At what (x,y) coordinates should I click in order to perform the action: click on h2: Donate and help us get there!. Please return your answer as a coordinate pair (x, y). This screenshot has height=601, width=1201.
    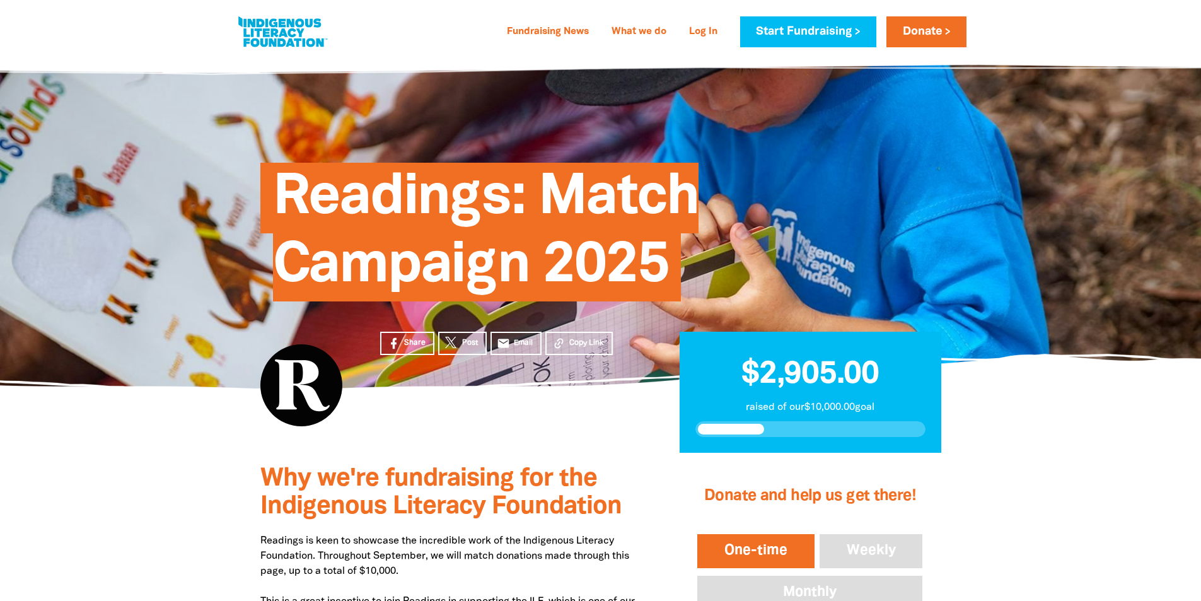
    Looking at the image, I should click on (810, 496).